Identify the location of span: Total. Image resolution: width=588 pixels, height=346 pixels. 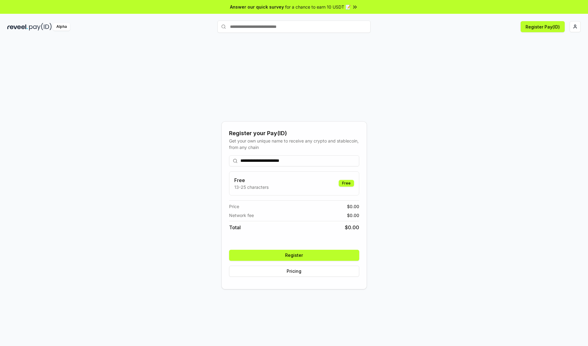
(235, 227).